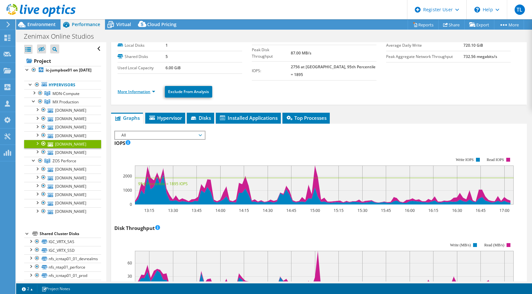  Describe the element at coordinates (128, 176) in the screenshot. I see `text: 2000` at that location.